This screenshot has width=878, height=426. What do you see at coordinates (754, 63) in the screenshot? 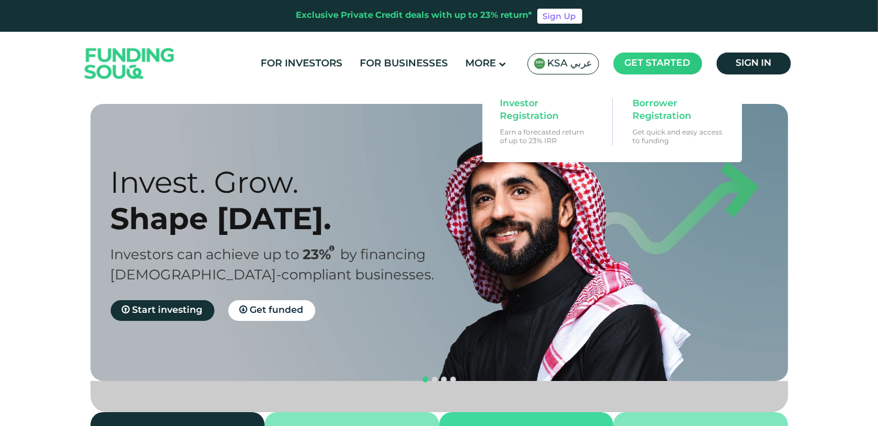
I see `span: Sign in` at bounding box center [754, 63].